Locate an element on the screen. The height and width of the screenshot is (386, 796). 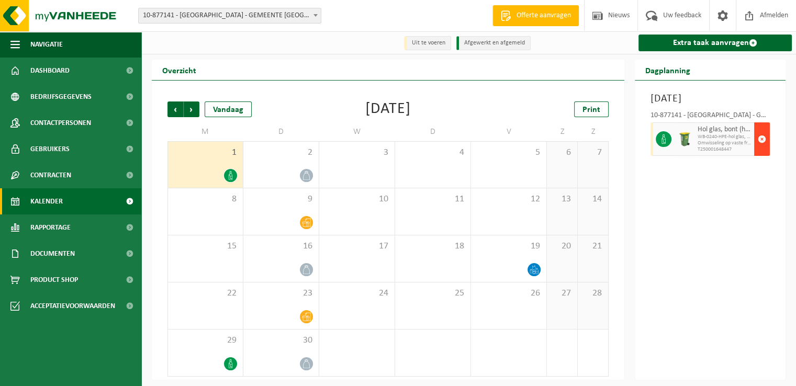
span: 13 is located at coordinates (562, 199).